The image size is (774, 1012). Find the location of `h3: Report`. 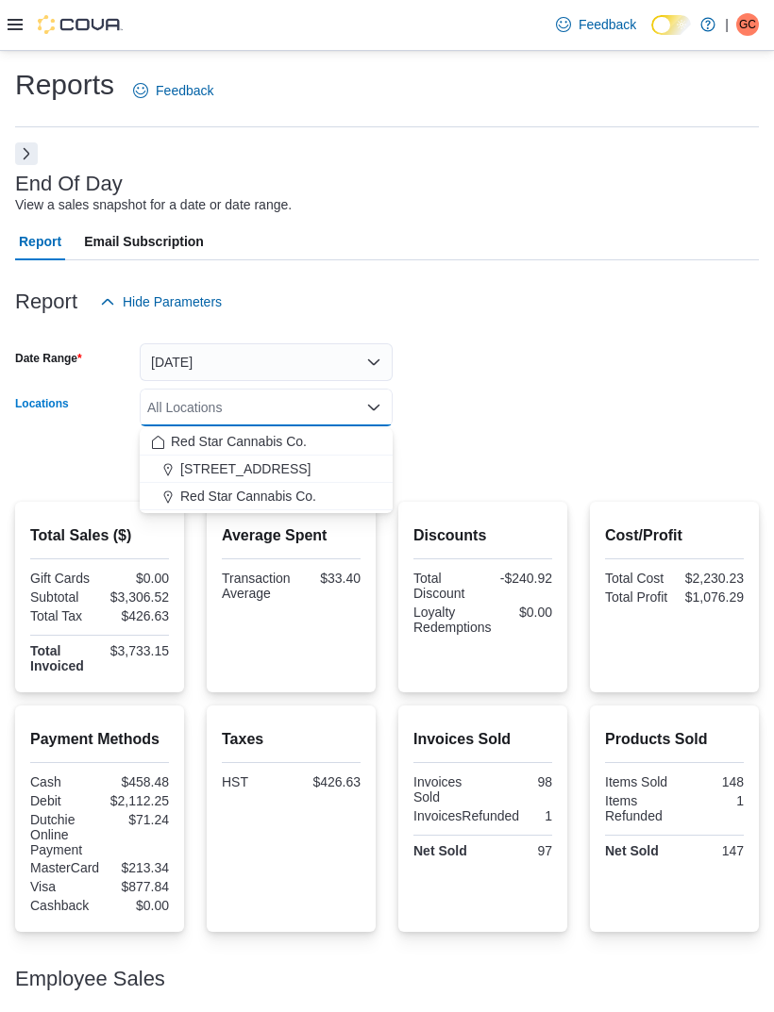

h3: Report is located at coordinates (46, 302).